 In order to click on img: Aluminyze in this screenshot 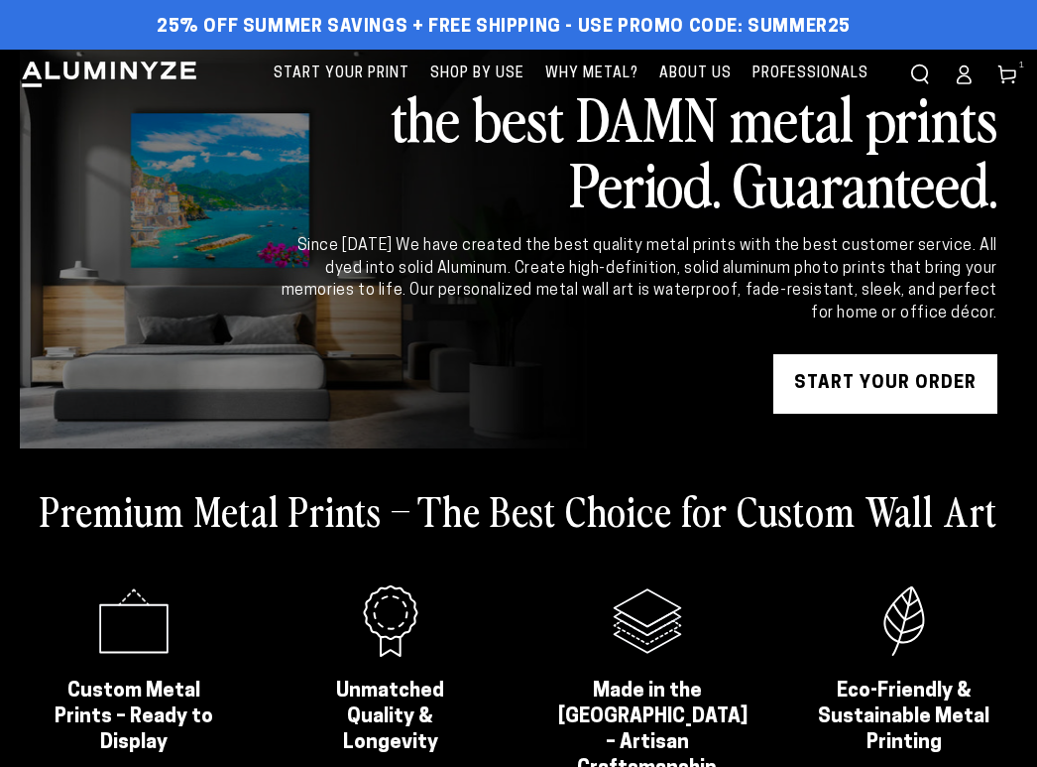, I will do `click(109, 74)`.